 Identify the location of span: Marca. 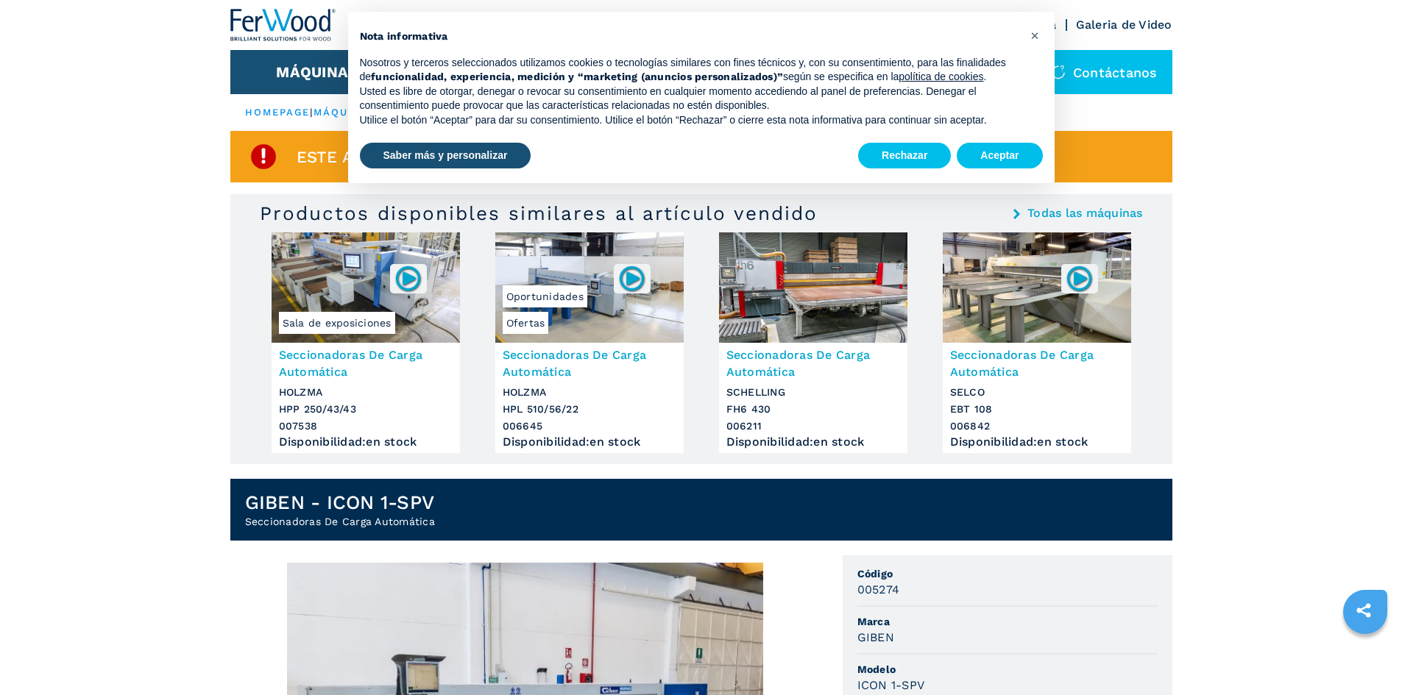
(1007, 622).